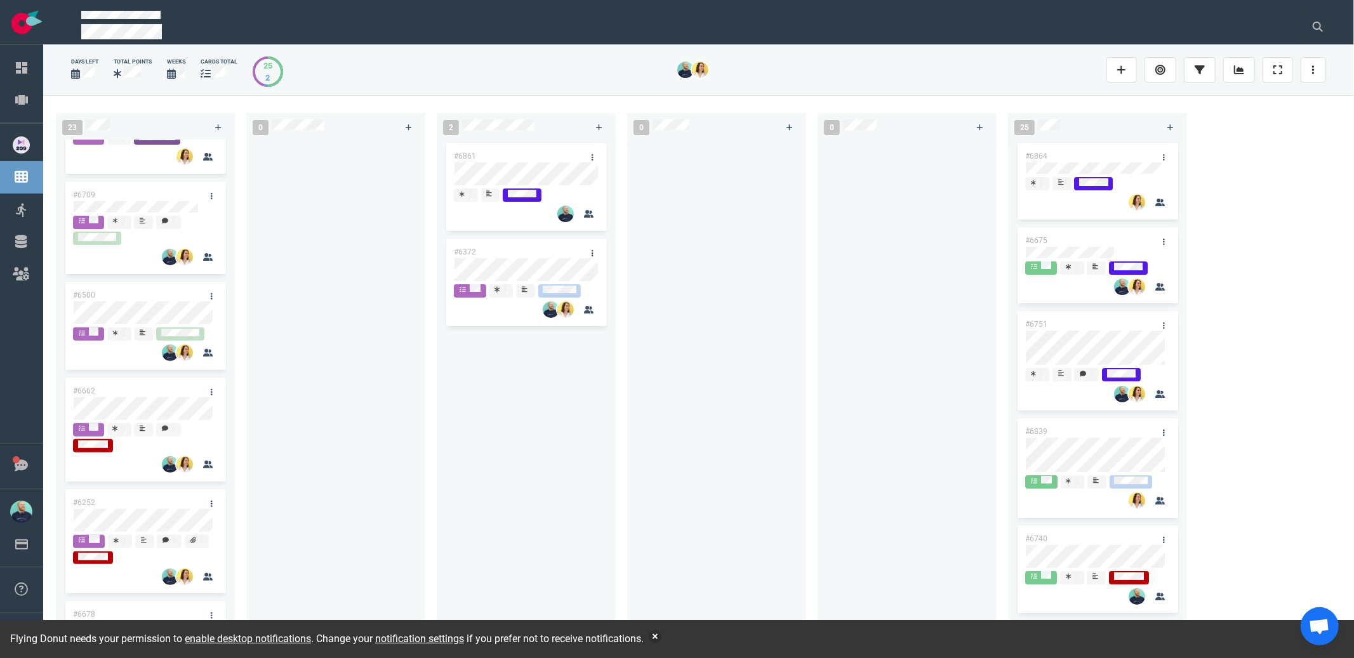 The image size is (1354, 658). I want to click on a: #6864, so click(1036, 156).